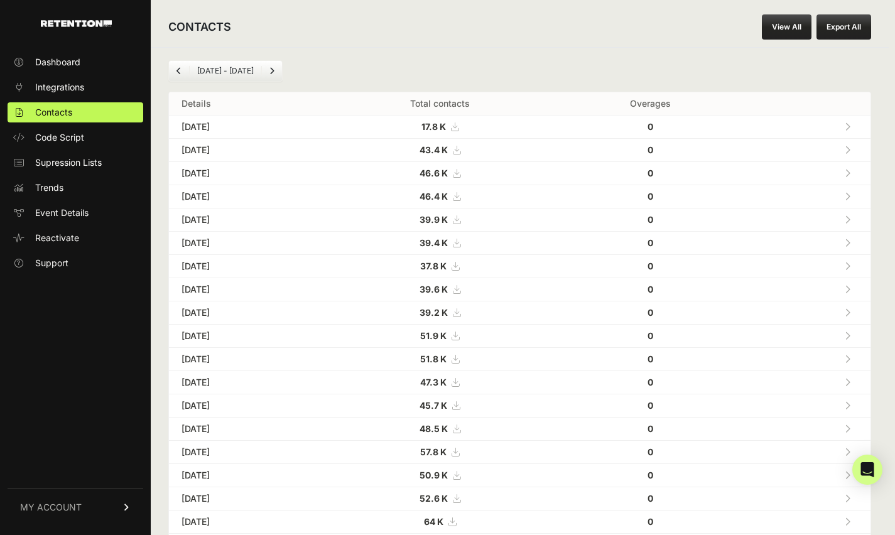  Describe the element at coordinates (76, 23) in the screenshot. I see `img: Retention.com` at that location.